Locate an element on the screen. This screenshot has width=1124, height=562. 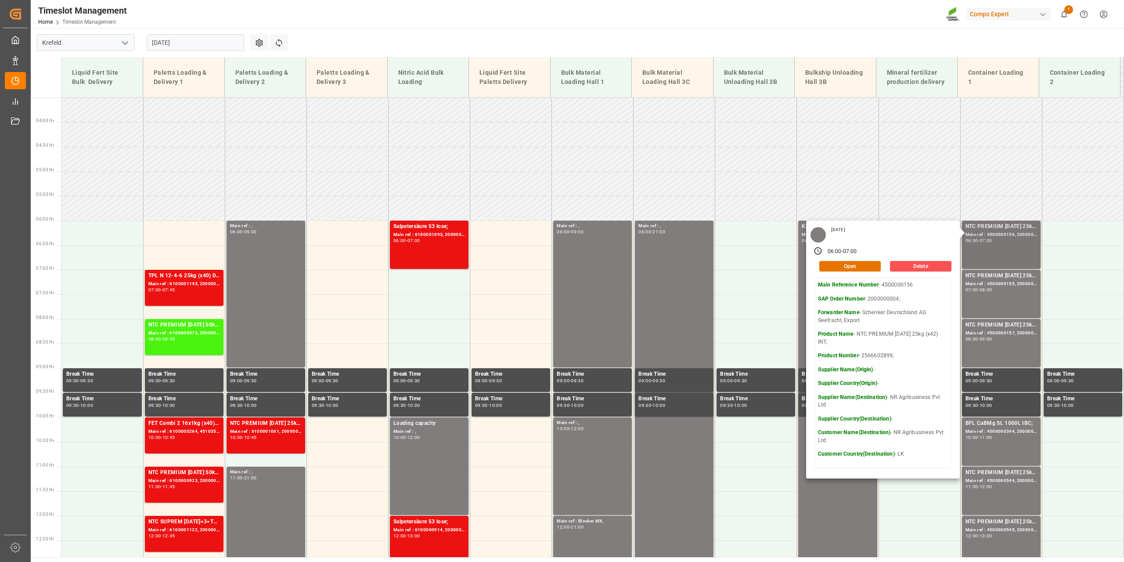
div: Mineral fertilizer production delivery is located at coordinates (917, 77).